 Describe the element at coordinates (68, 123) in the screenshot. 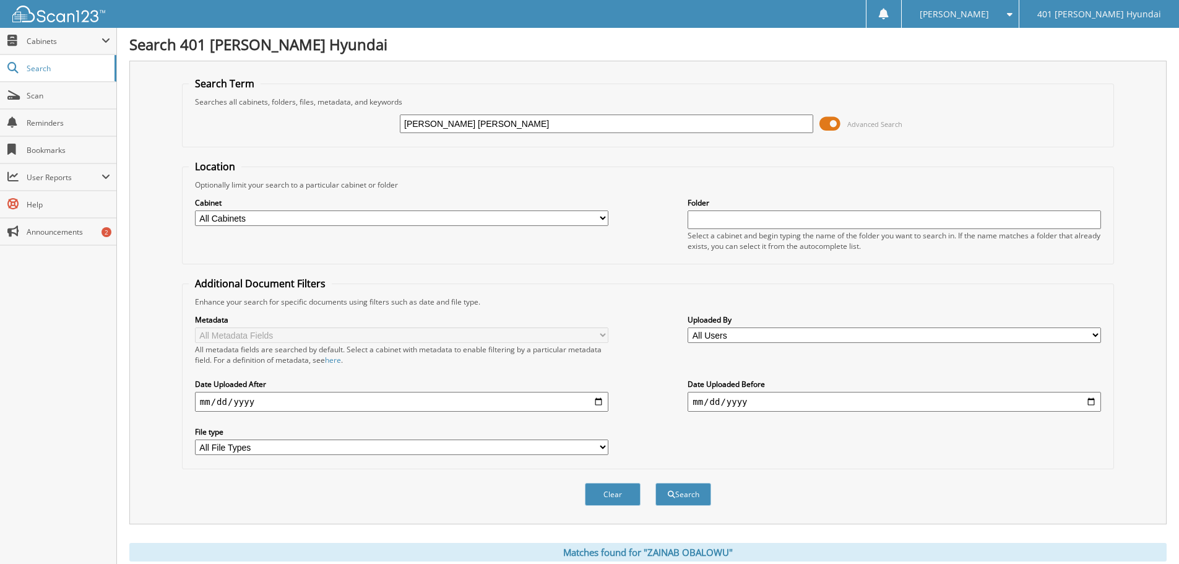

I see `span: Reminders` at that location.